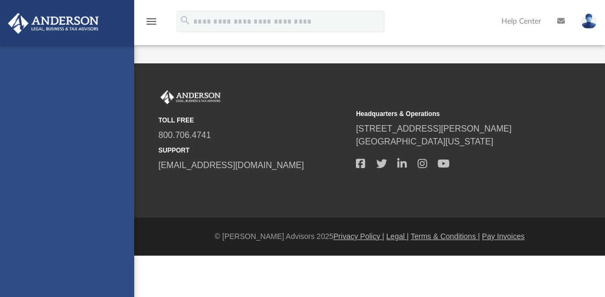 This screenshot has width=605, height=297. What do you see at coordinates (151, 24) in the screenshot?
I see `a: menu` at bounding box center [151, 24].